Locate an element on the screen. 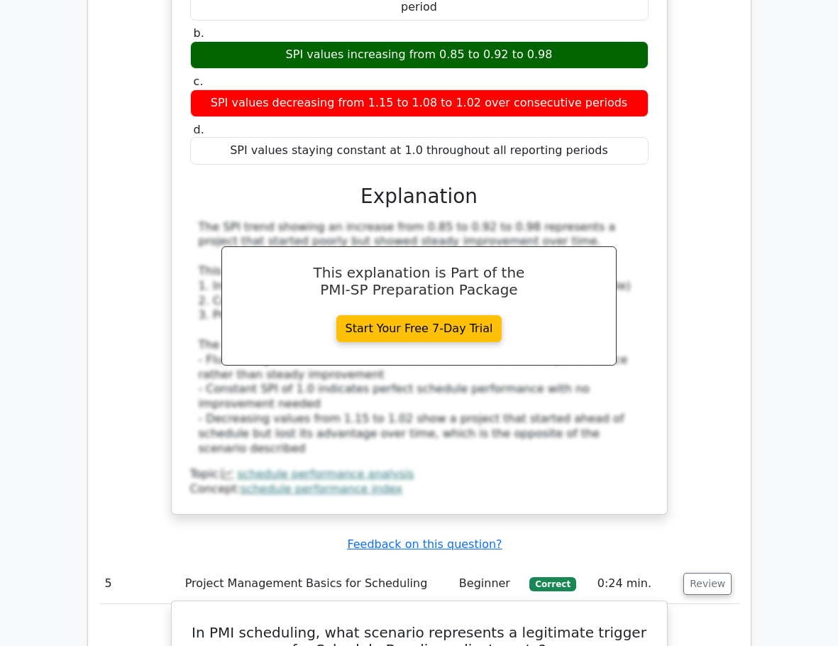 This screenshot has height=646, width=838. div: Domain Overview is located at coordinates (92, 88).